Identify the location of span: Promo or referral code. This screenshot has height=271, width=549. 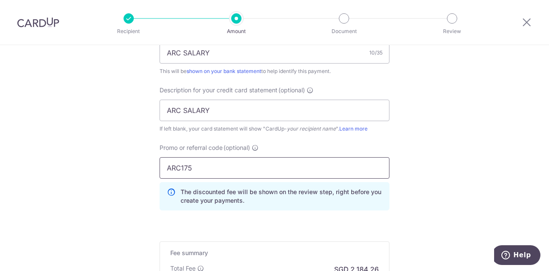
(191, 148).